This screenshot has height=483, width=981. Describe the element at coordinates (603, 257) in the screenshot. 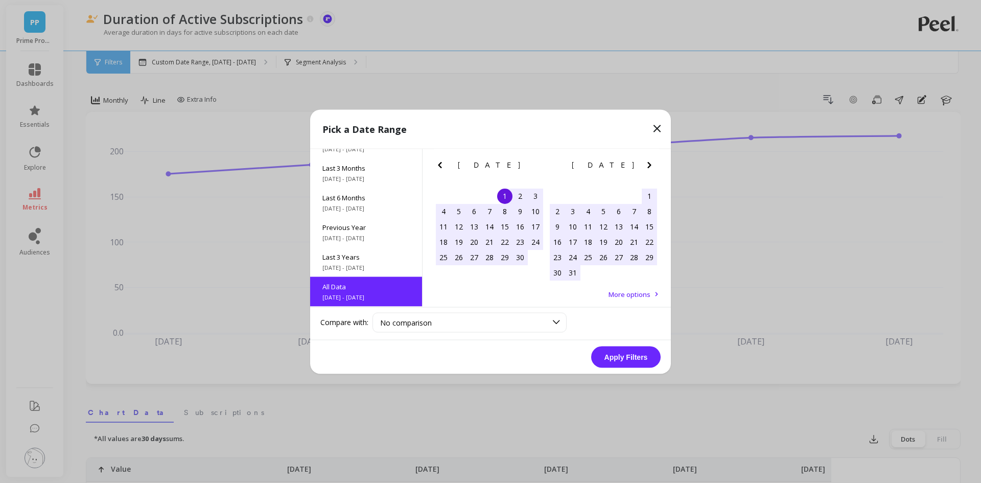

I see `div: Choose Wednesday, July 26th, 2017` at that location.